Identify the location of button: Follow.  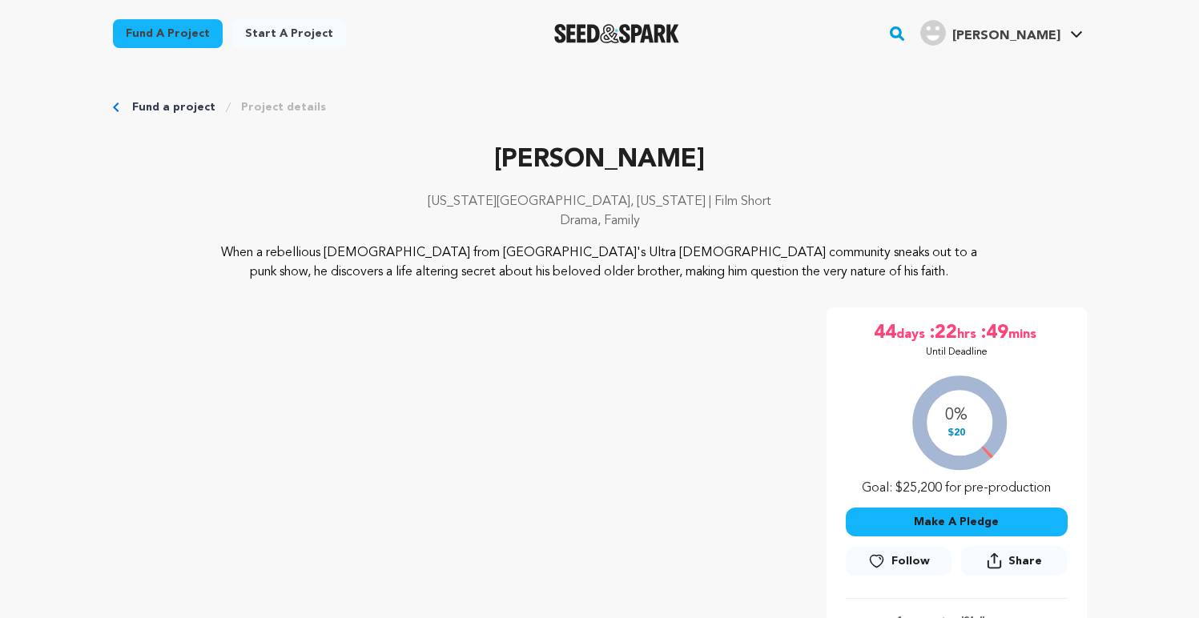
(899, 562).